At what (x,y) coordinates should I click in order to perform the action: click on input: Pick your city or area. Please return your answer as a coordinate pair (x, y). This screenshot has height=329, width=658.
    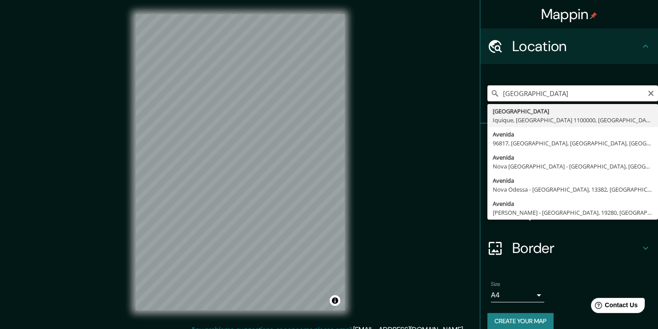
    Looking at the image, I should click on (572, 93).